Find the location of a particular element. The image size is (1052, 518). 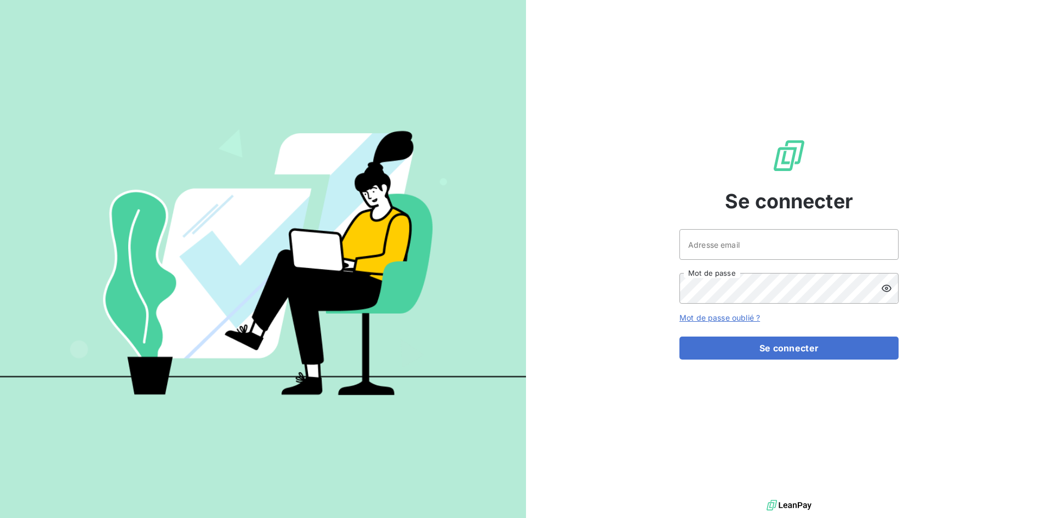

span: Se connecter is located at coordinates (789, 201).